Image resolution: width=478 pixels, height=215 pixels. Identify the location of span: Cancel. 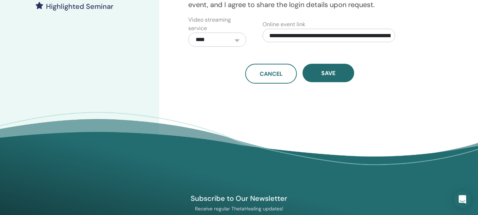
(271, 74).